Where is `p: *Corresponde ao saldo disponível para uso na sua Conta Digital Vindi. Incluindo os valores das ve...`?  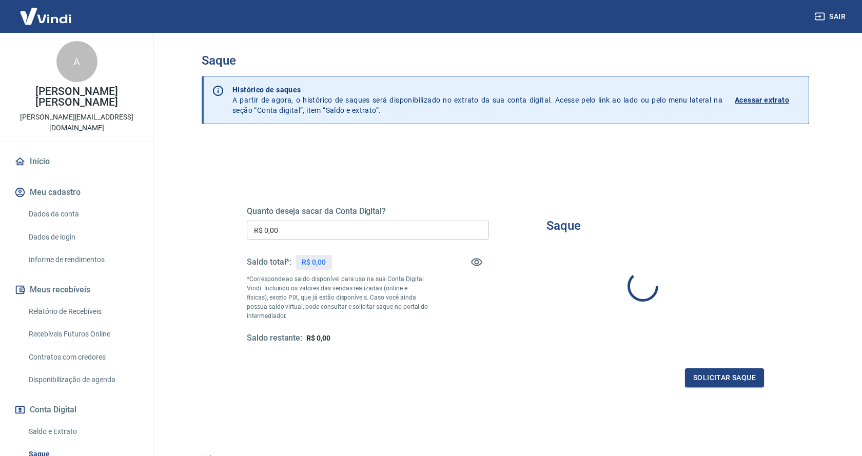
p: *Corresponde ao saldo disponível para uso na sua Conta Digital Vindi. Incluindo os valores das ve... is located at coordinates (338, 298).